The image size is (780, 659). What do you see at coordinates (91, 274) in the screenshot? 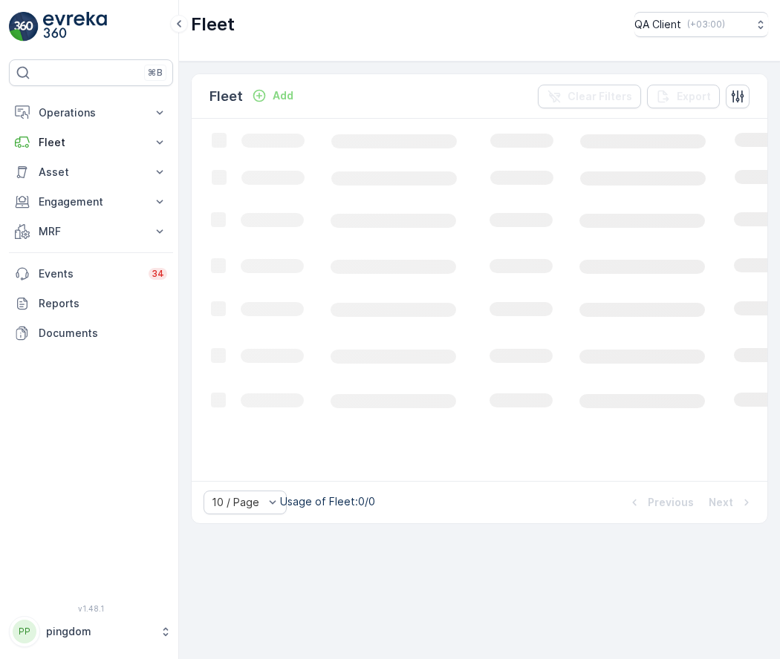
I see `a: Events34` at bounding box center [91, 274].